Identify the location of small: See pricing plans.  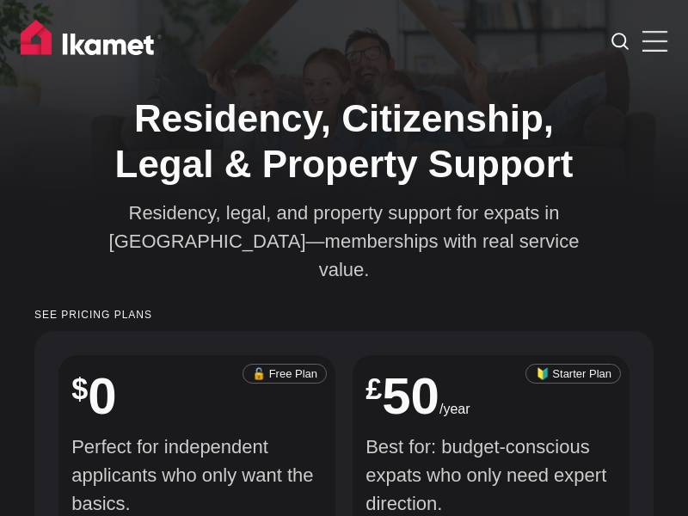
(344, 315).